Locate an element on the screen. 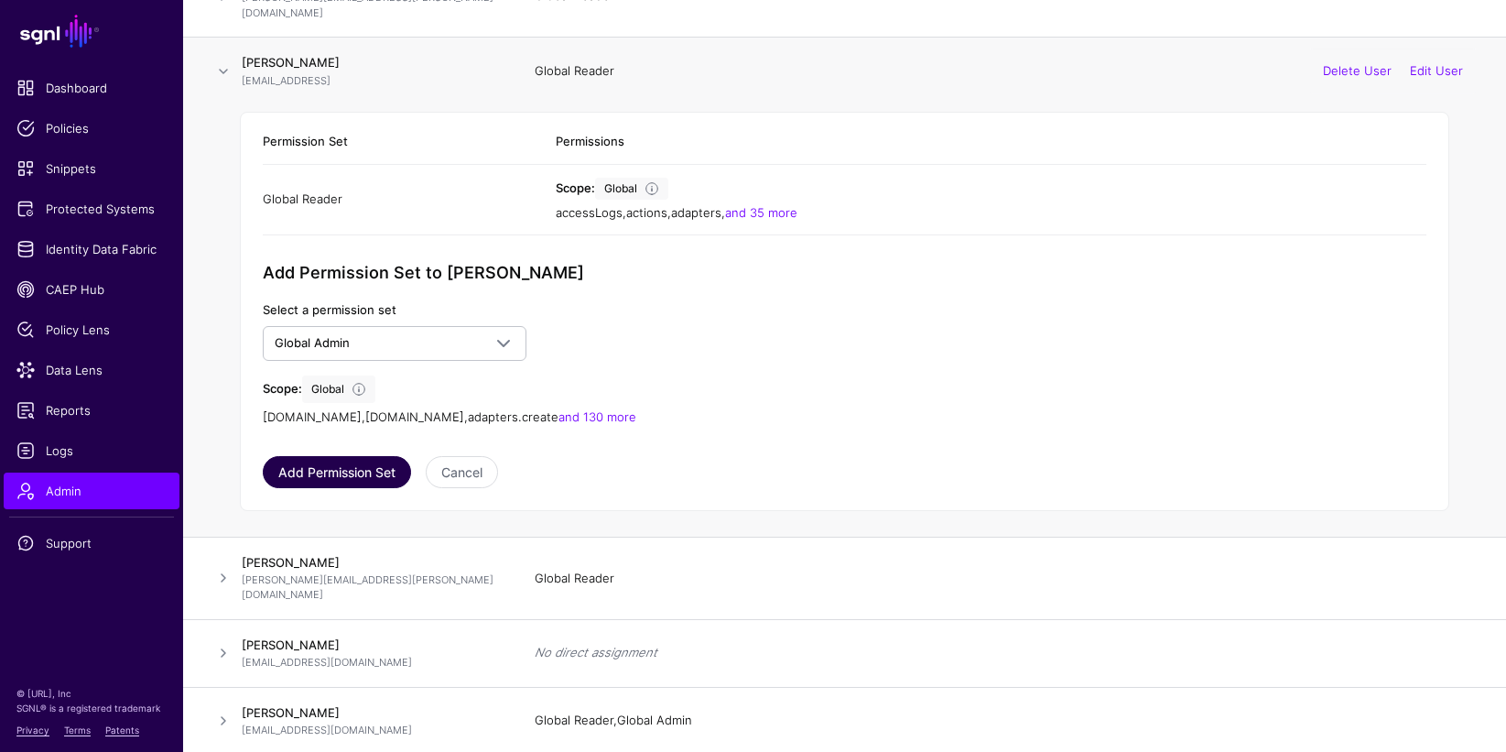 The width and height of the screenshot is (1506, 752). span: Logs is located at coordinates (92, 451).